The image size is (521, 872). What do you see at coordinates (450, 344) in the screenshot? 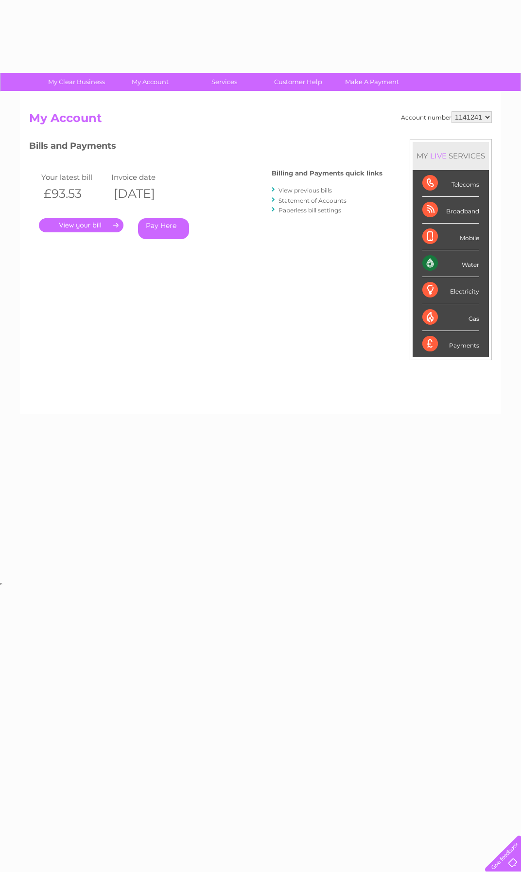
I see `div: Payments` at bounding box center [450, 344].